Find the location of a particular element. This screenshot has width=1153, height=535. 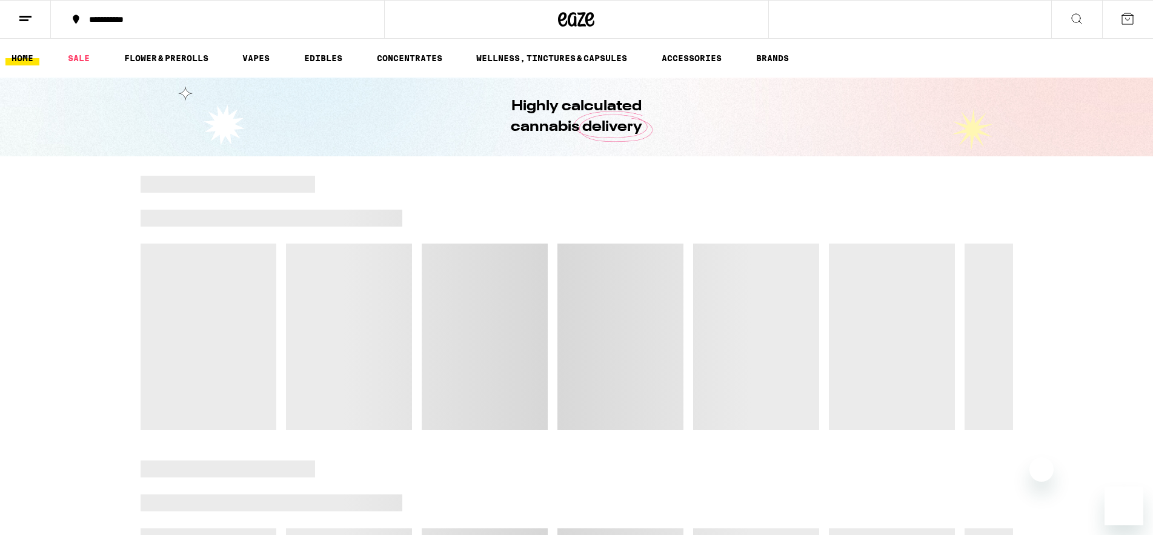

a: HOME is located at coordinates (22, 58).